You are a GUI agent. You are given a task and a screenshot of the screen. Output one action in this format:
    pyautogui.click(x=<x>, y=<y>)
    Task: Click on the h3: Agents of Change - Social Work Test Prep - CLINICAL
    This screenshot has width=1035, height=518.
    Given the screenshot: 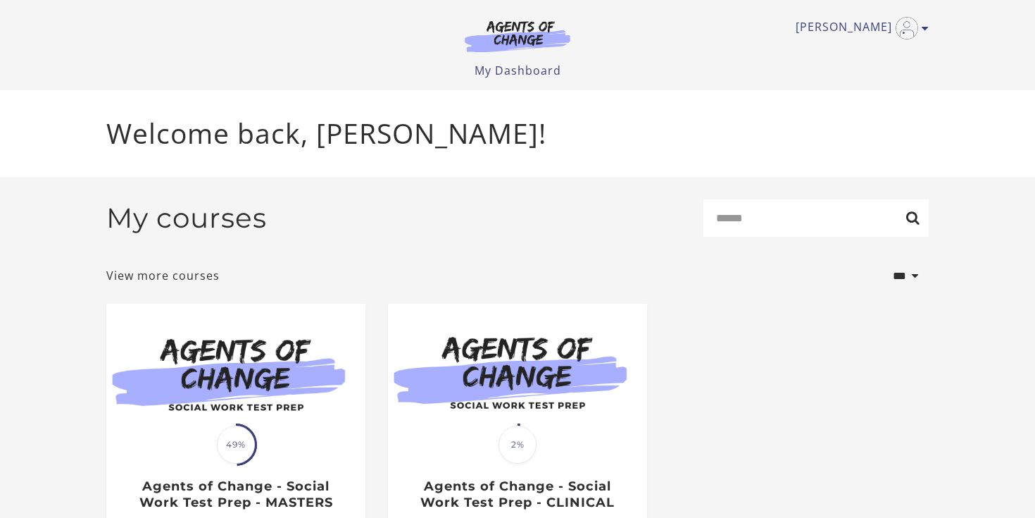 What is the action you would take?
    pyautogui.click(x=517, y=494)
    